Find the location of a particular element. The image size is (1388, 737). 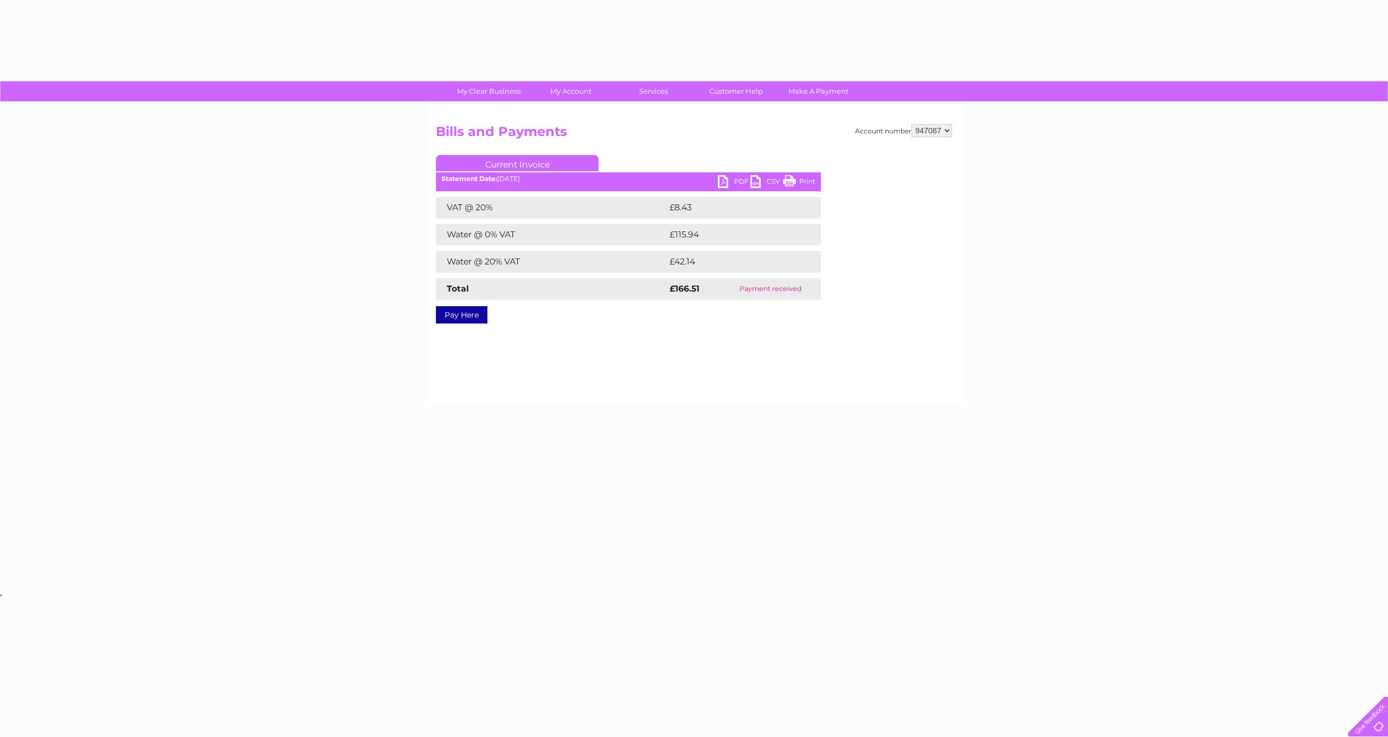

td: Water @ 0% VAT is located at coordinates (551, 235).